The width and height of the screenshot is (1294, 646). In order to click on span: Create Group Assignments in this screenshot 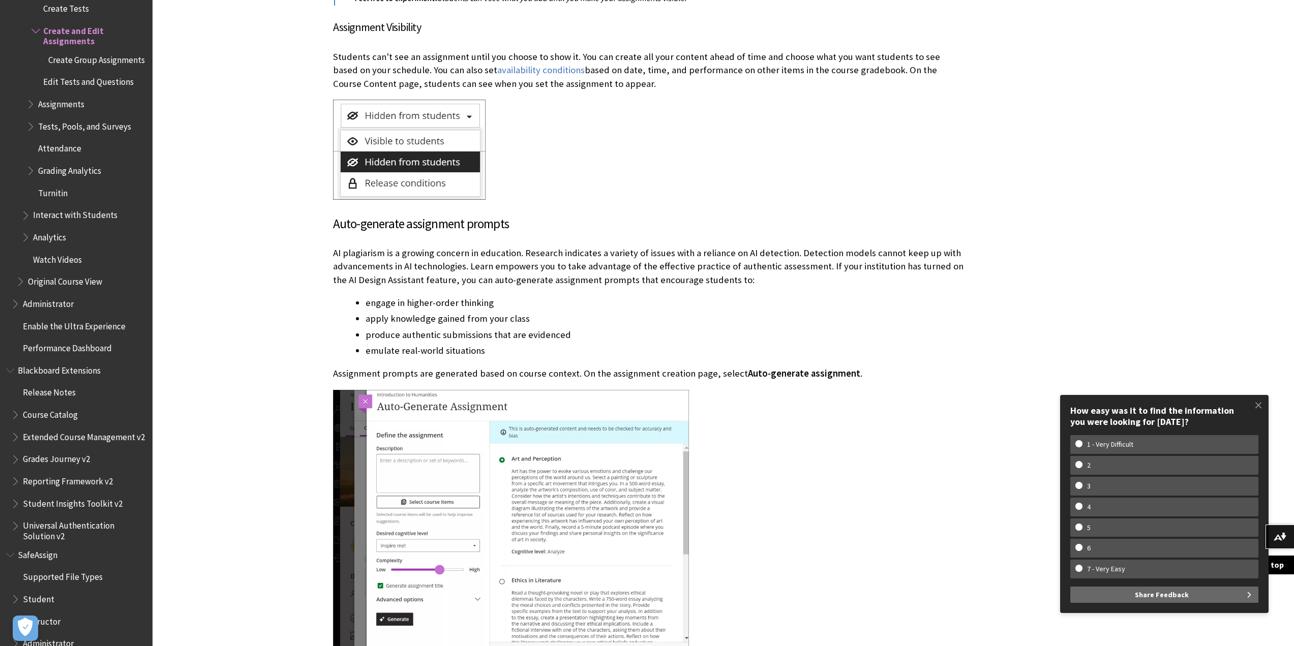, I will do `click(97, 58)`.